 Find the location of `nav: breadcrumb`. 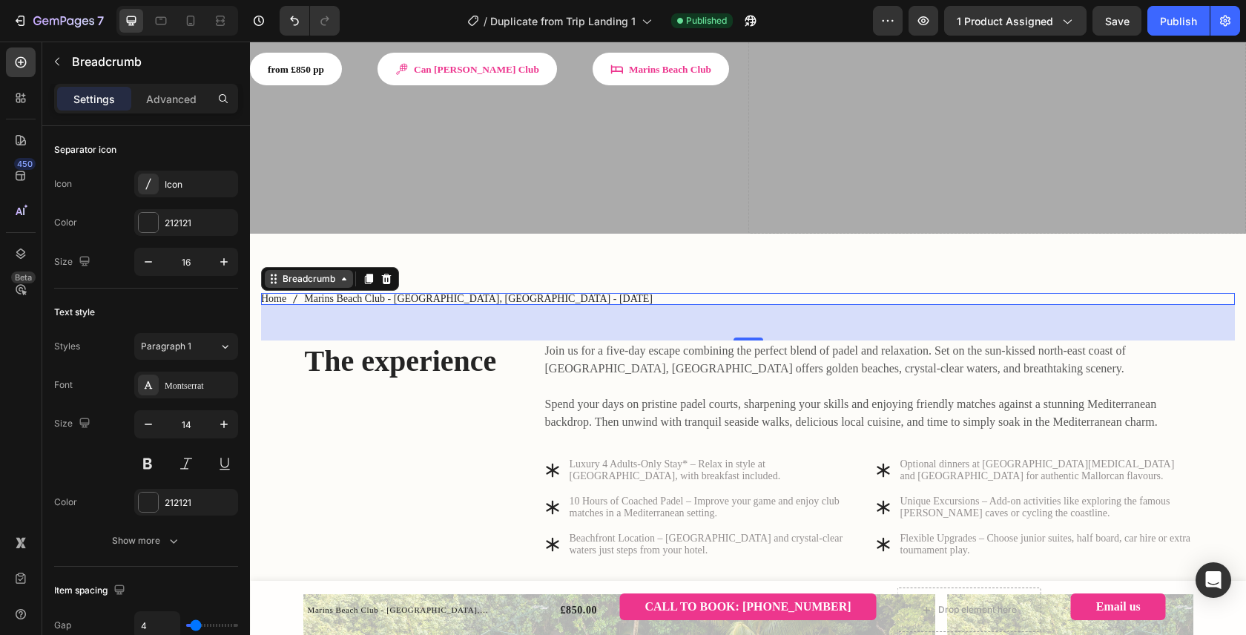

nav: breadcrumb is located at coordinates (498, 257).